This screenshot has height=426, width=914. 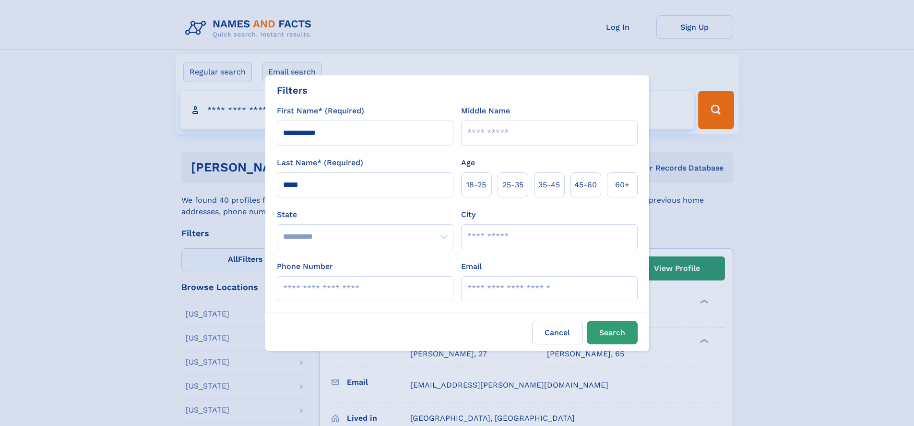 What do you see at coordinates (612, 332) in the screenshot?
I see `button: Search` at bounding box center [612, 332].